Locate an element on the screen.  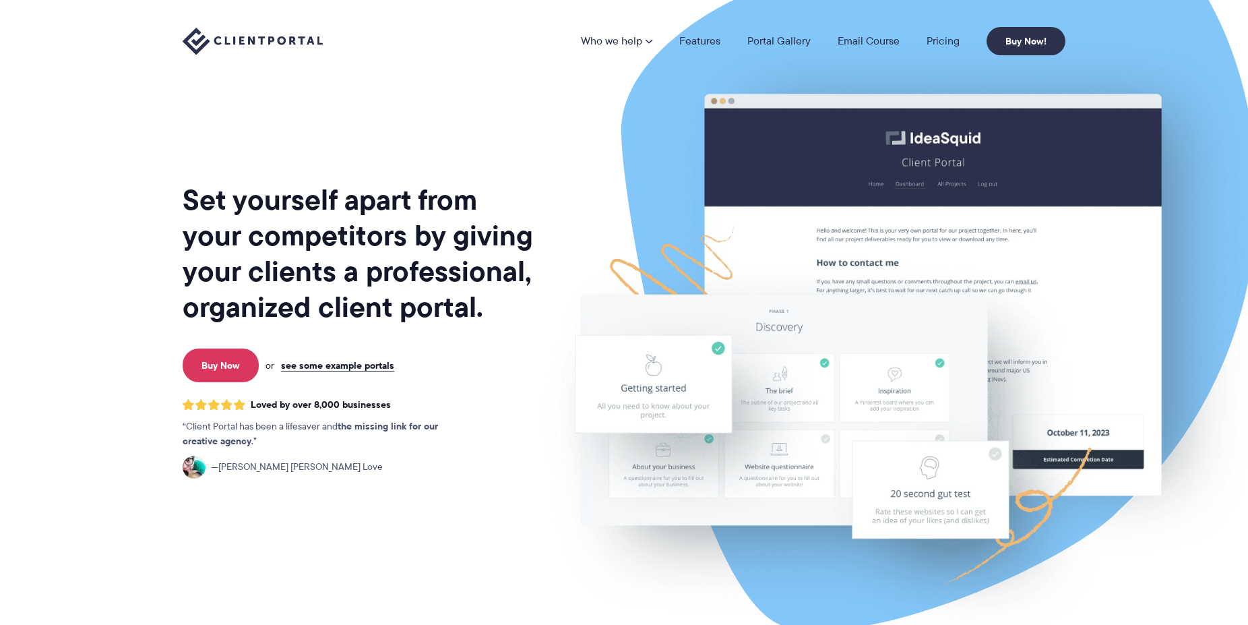
a: Email Course is located at coordinates (869, 41).